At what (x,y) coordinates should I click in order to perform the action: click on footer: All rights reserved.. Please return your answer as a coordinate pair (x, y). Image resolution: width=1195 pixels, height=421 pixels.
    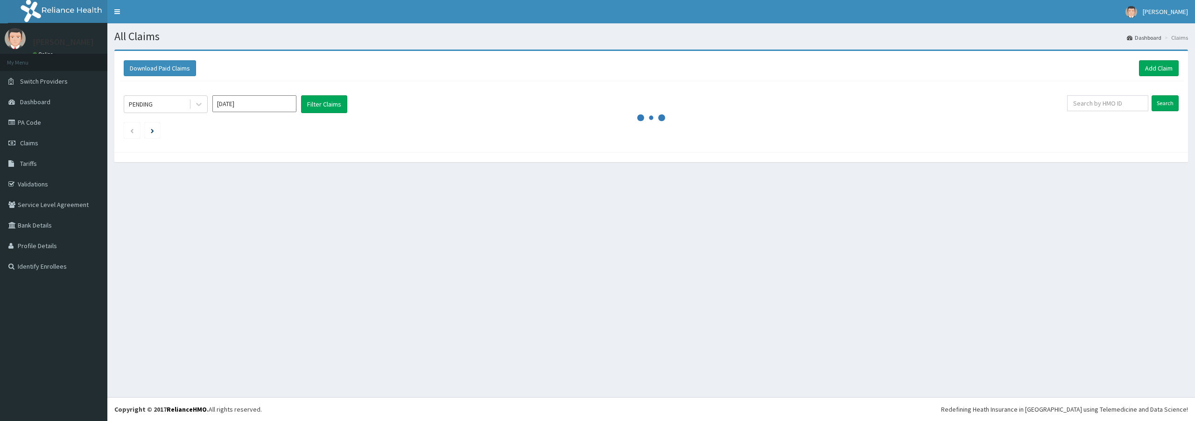
    Looking at the image, I should click on (651, 408).